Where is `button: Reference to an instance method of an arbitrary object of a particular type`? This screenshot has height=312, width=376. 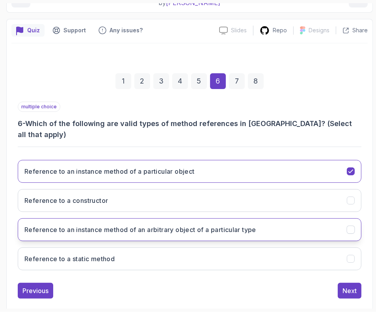
button: Reference to an instance method of an arbitrary object of a particular type is located at coordinates (189, 229).